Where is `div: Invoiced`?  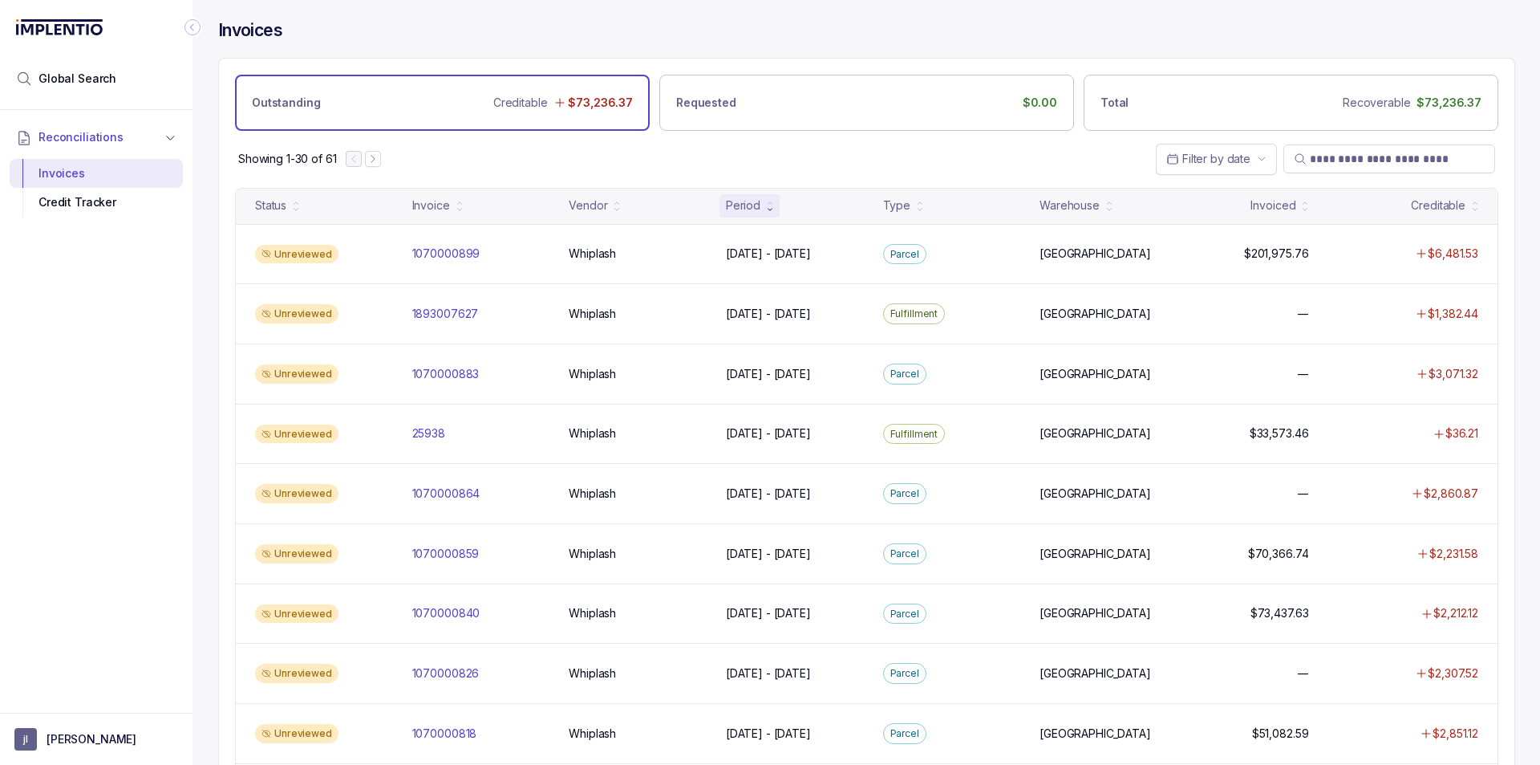
div: Invoiced is located at coordinates (1273, 205).